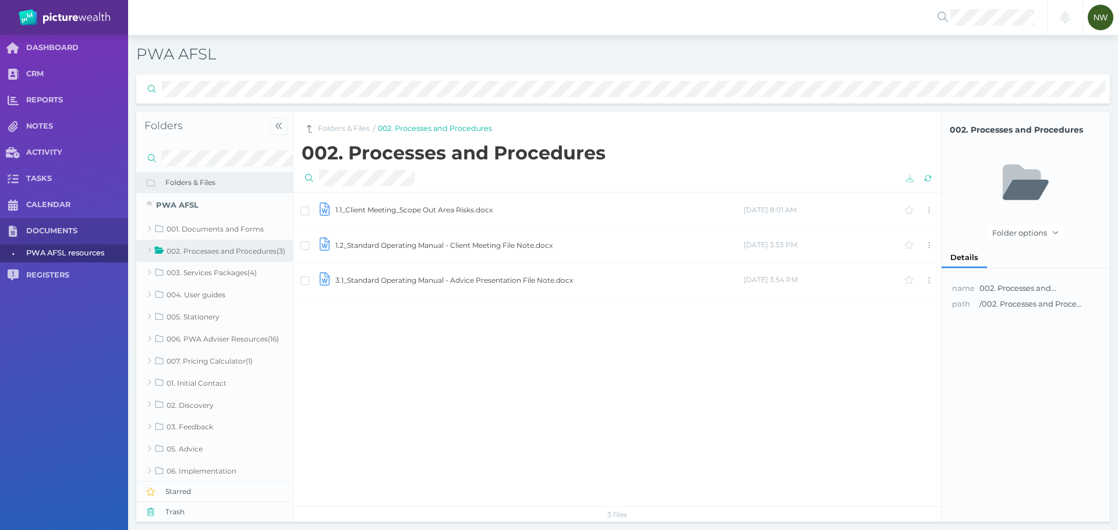  Describe the element at coordinates (1025, 130) in the screenshot. I see `span: 002. Processes and Procedures` at that location.